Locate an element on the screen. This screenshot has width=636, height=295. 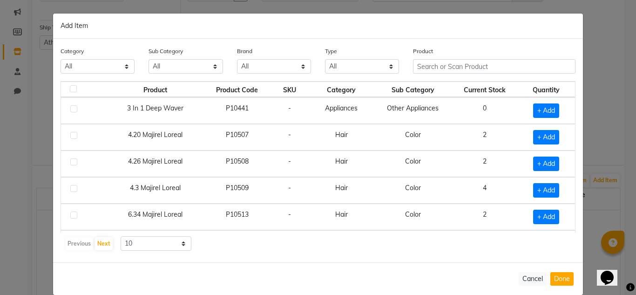
th: Category is located at coordinates (341, 89).